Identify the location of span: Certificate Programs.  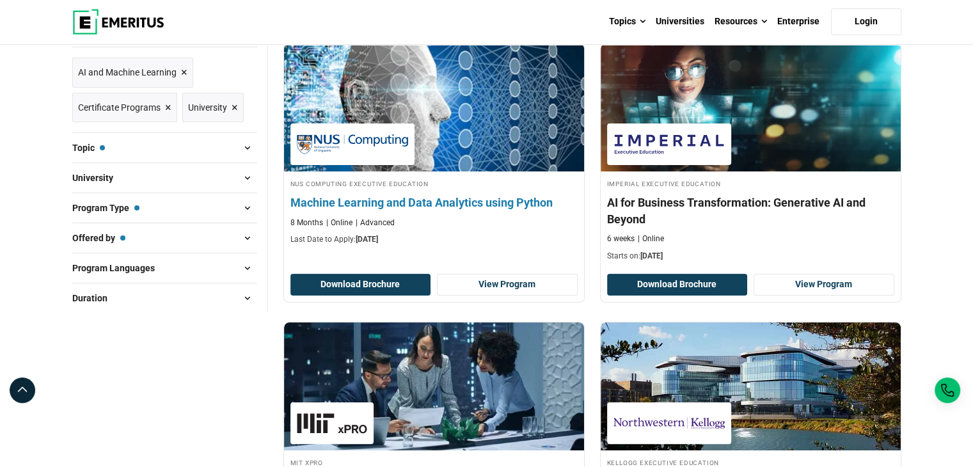
(119, 107).